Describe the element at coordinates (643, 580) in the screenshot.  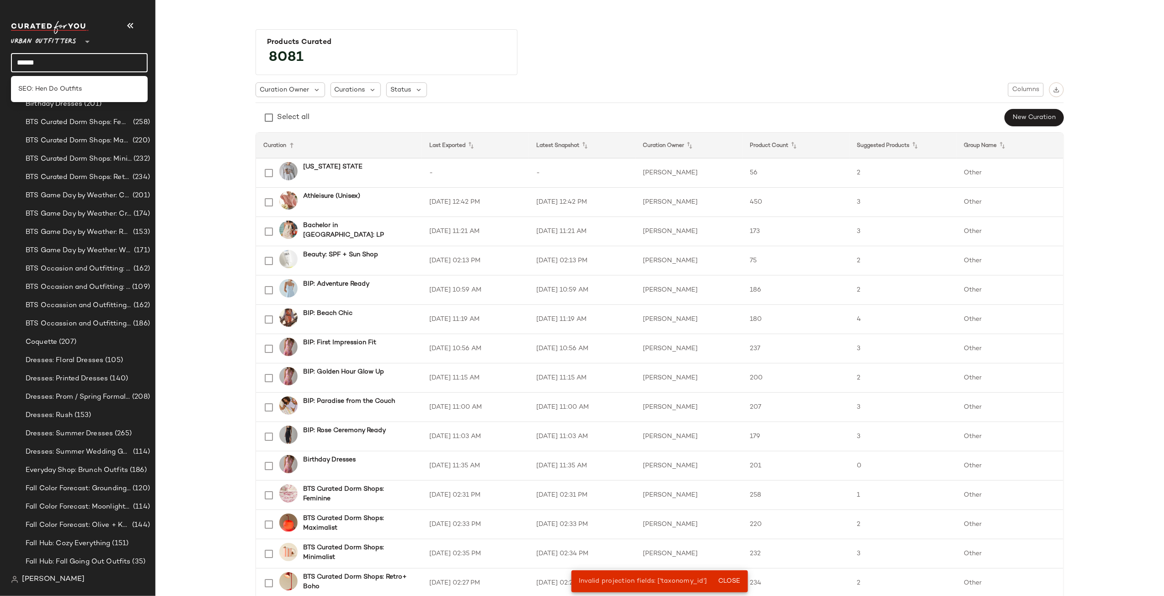
I see `span: Invalid projection fields: ['taxonomy_id']` at that location.